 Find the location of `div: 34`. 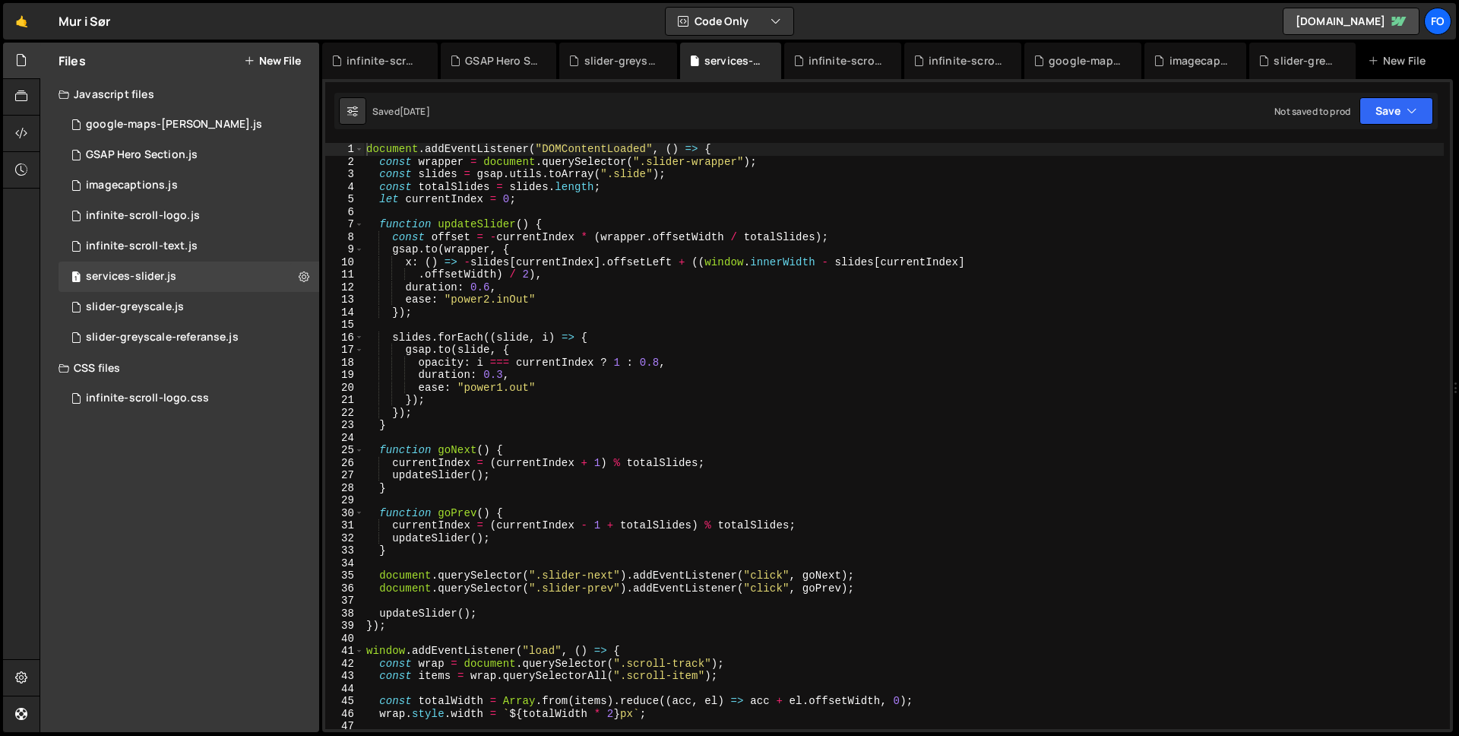

div: 34 is located at coordinates (344, 563).